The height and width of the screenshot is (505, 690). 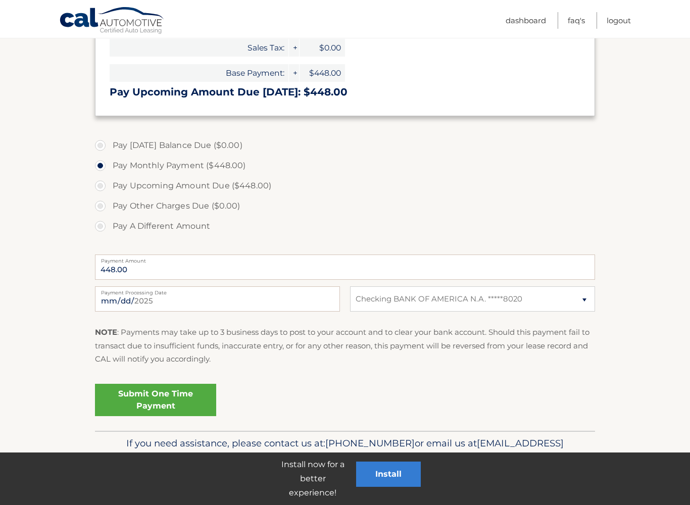 What do you see at coordinates (156, 400) in the screenshot?
I see `a: Submit One Time Payment` at bounding box center [156, 400].